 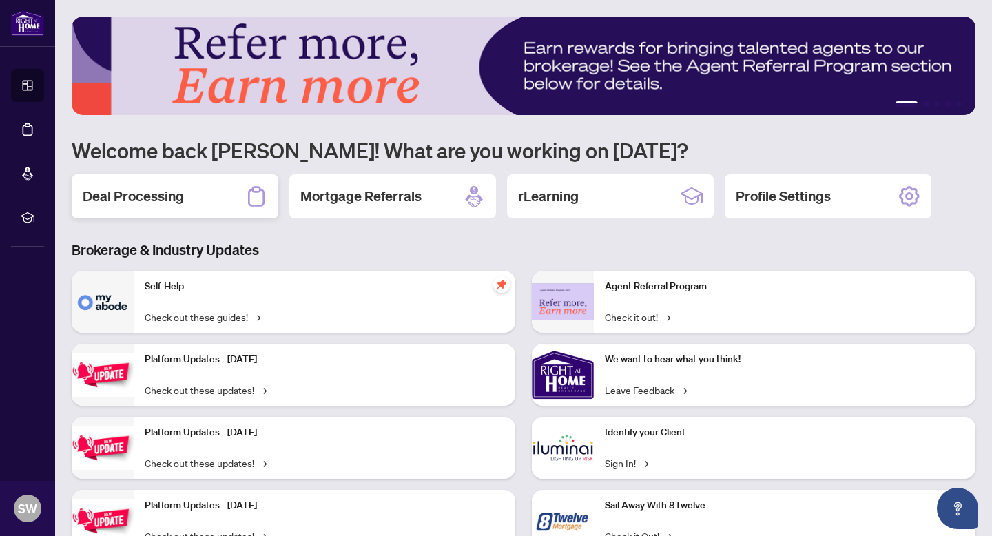 What do you see at coordinates (563, 375) in the screenshot?
I see `img: We want to hear what you think!` at bounding box center [563, 375].